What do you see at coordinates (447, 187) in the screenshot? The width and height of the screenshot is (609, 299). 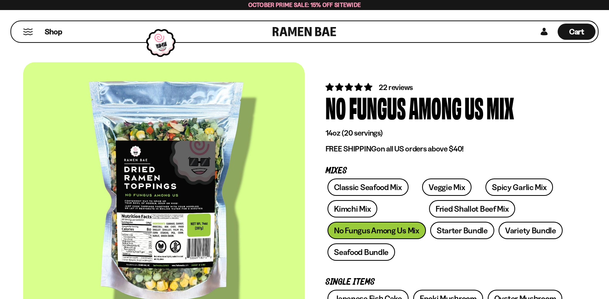 I see `a: Veggie Mix` at bounding box center [447, 187].